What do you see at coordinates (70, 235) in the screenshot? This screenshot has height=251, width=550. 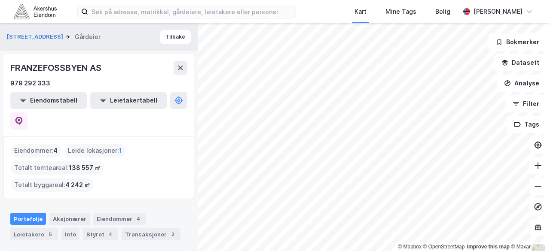 I see `div: Info` at bounding box center [70, 235].